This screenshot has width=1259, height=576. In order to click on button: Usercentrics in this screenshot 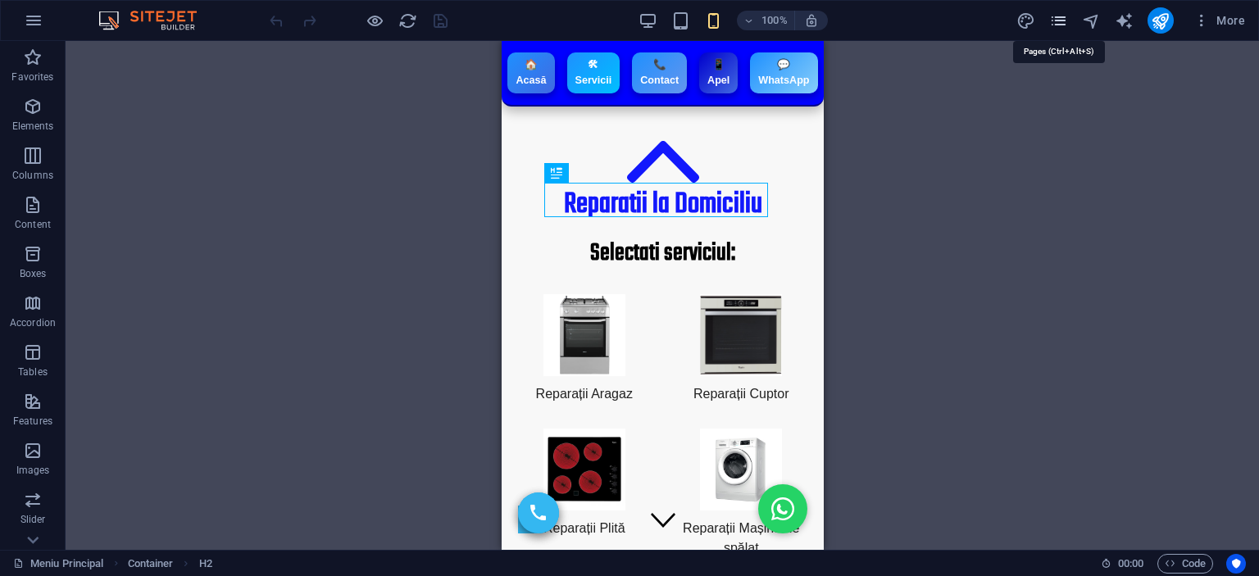, I will do `click(1236, 564)`.